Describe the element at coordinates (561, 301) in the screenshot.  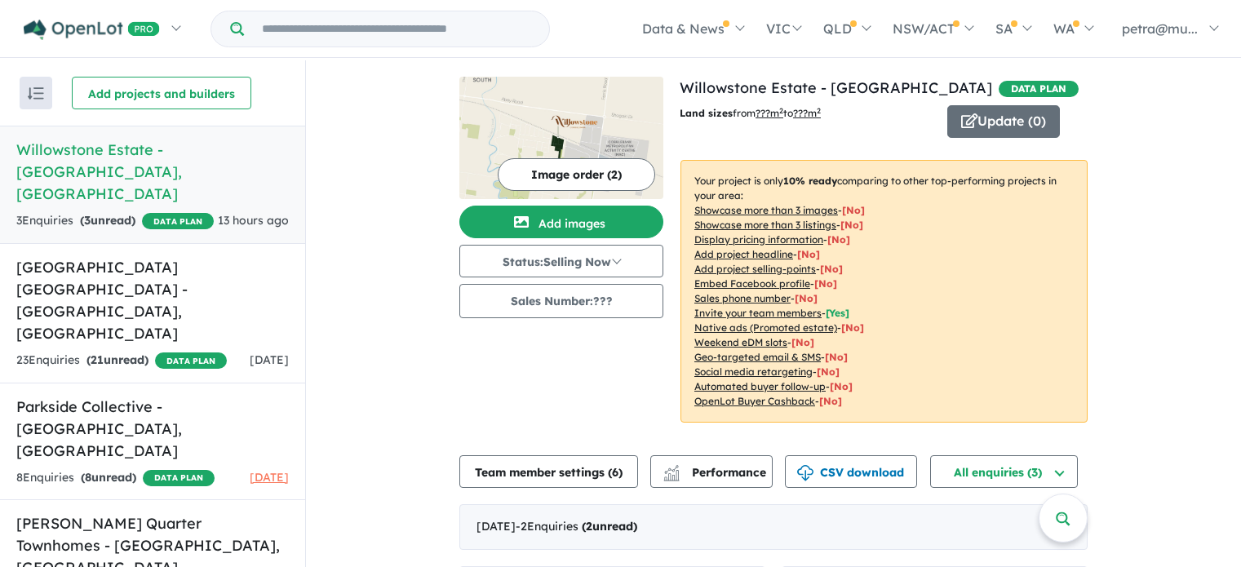
I see `button: Sales Number:???` at that location.